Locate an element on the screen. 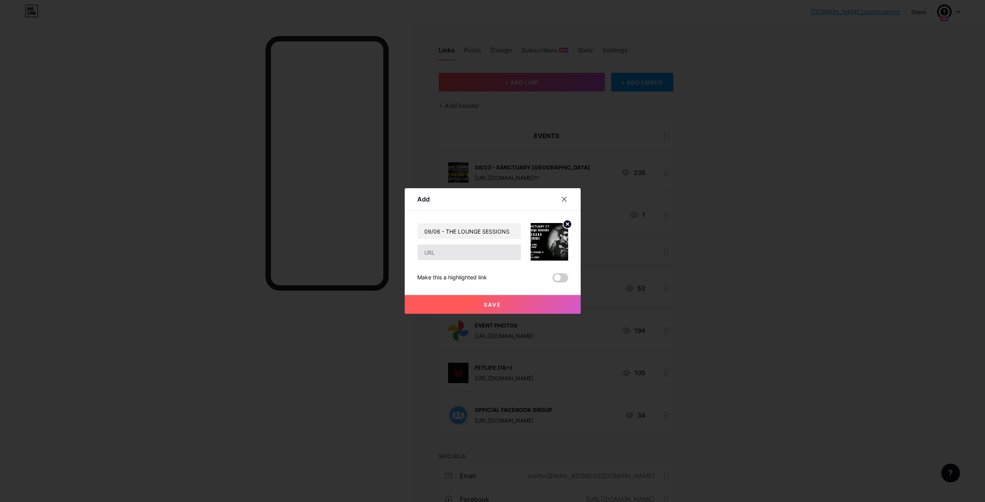 The image size is (985, 502). input: URL is located at coordinates (469, 252).